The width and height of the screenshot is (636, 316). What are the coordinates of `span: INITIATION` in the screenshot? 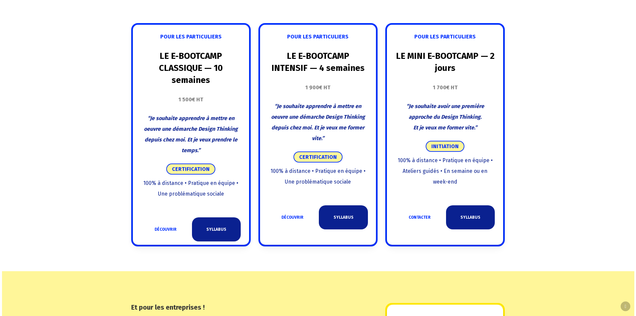 It's located at (445, 146).